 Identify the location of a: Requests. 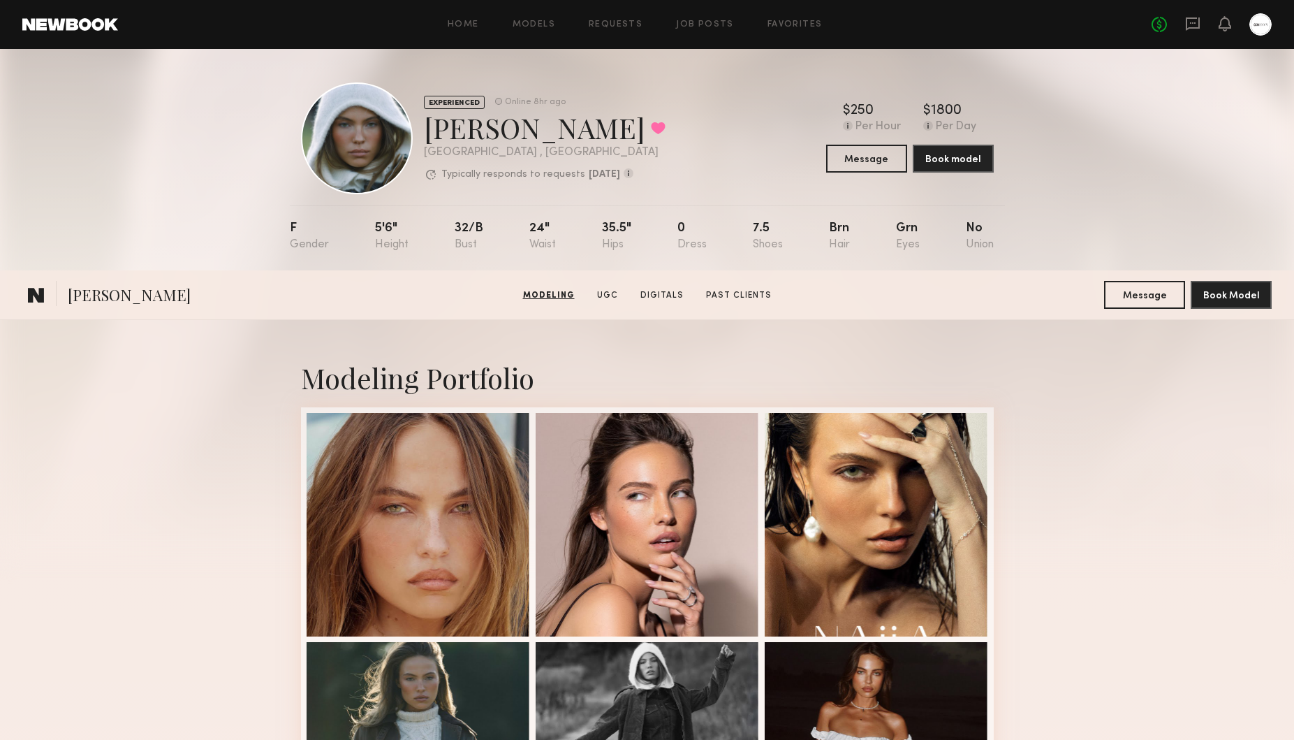
(615, 24).